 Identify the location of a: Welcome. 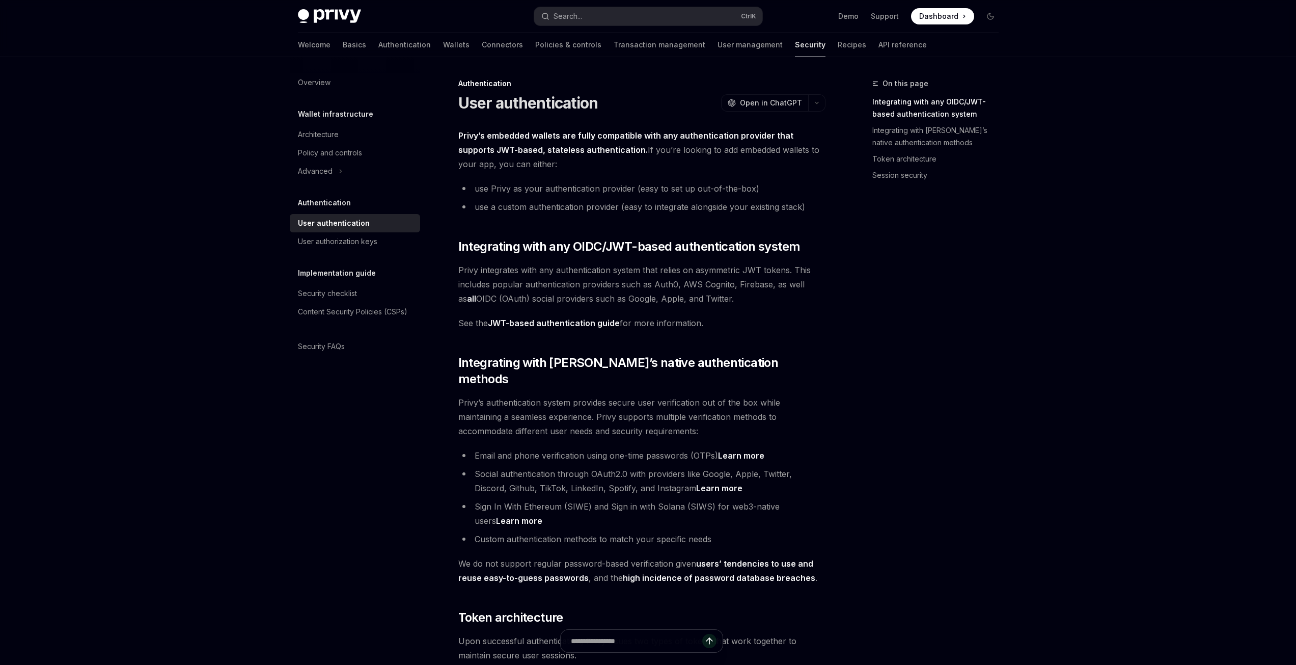
(314, 45).